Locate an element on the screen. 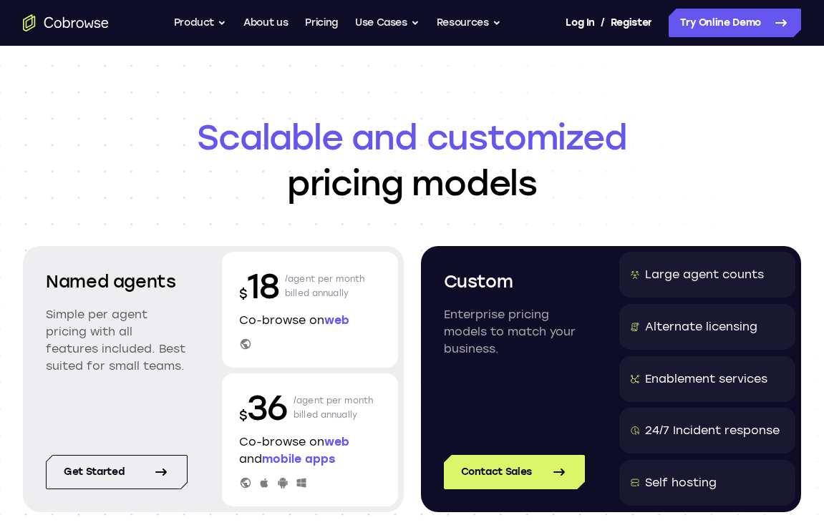  a: Try Online Demo is located at coordinates (734, 23).